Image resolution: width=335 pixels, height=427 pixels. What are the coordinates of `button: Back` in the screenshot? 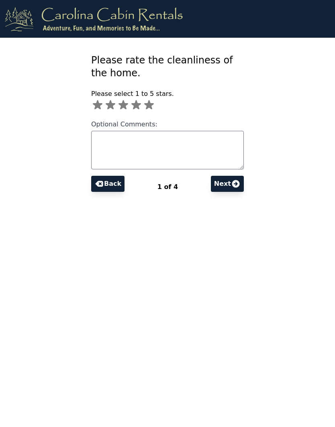 It's located at (107, 184).